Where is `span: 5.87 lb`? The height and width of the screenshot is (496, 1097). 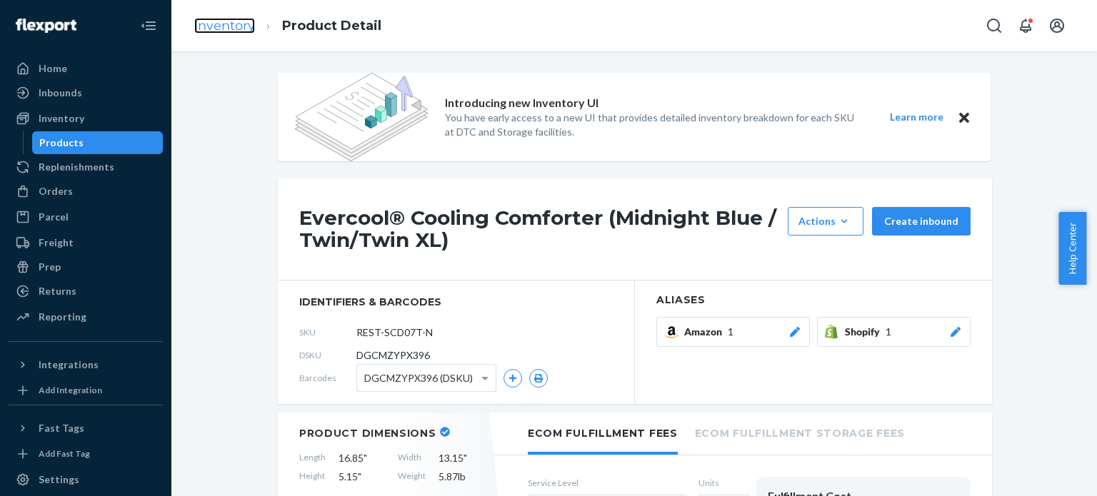 span: 5.87 lb is located at coordinates (461, 477).